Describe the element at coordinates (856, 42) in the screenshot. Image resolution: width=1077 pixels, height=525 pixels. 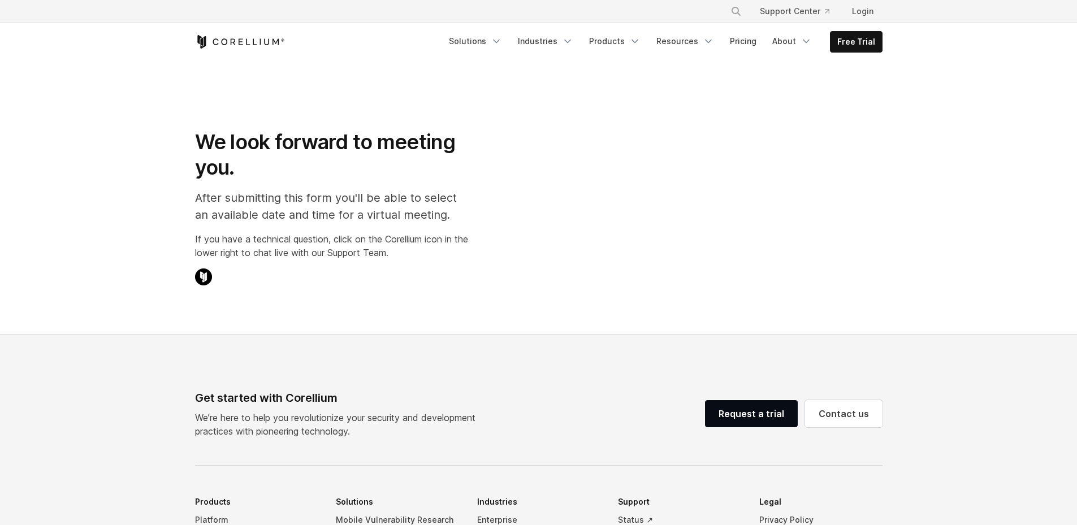
I see `a: Free Trial` at that location.